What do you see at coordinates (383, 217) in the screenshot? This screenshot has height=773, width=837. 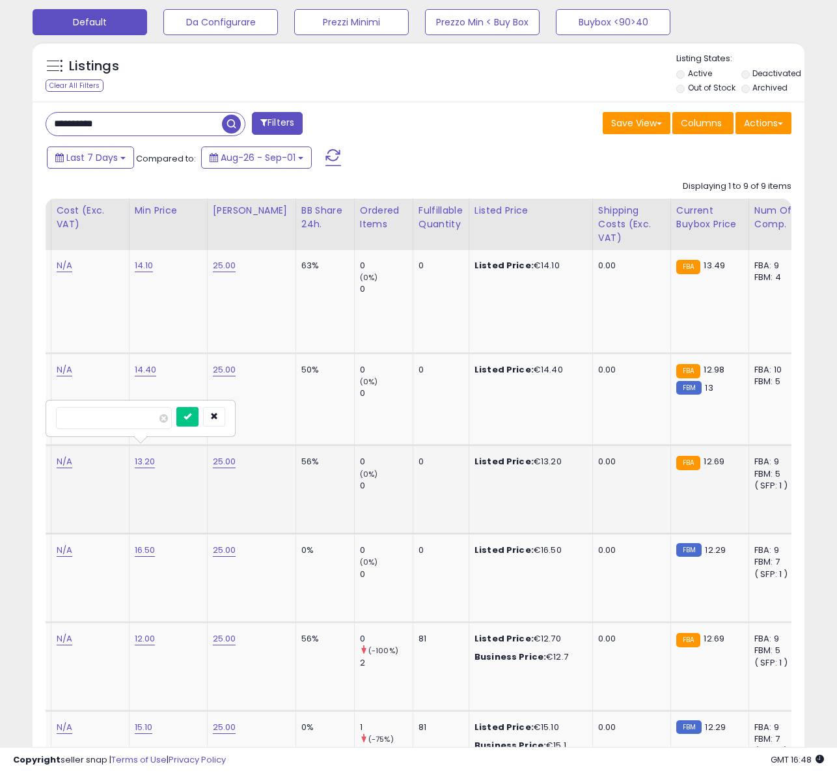 I see `div: Ordered Items` at bounding box center [383, 217].